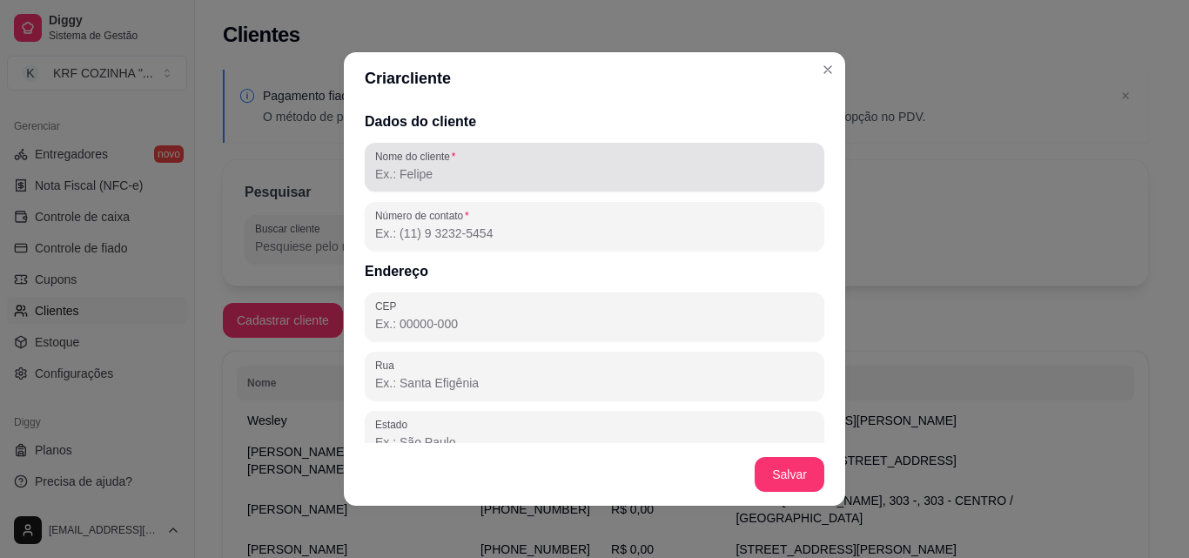  Describe the element at coordinates (418, 156) in the screenshot. I see `label: Nome do cliente` at that location.